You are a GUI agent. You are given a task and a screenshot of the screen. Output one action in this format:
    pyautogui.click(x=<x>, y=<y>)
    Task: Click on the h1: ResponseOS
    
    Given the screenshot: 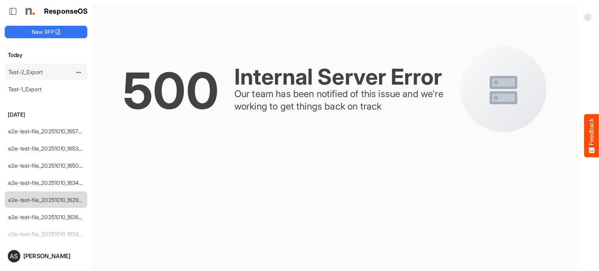 What is the action you would take?
    pyautogui.click(x=66, y=11)
    